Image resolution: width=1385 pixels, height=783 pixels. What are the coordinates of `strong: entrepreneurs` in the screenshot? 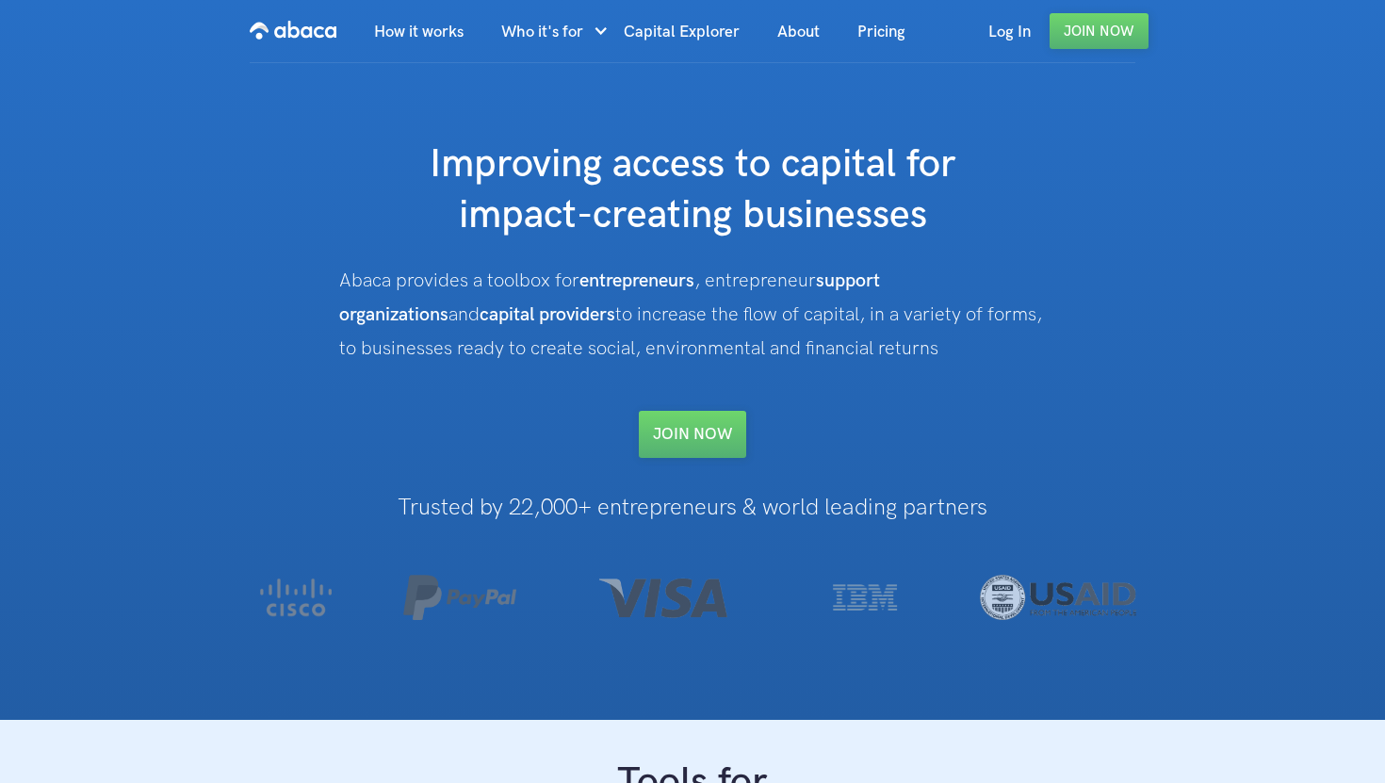 It's located at (637, 281).